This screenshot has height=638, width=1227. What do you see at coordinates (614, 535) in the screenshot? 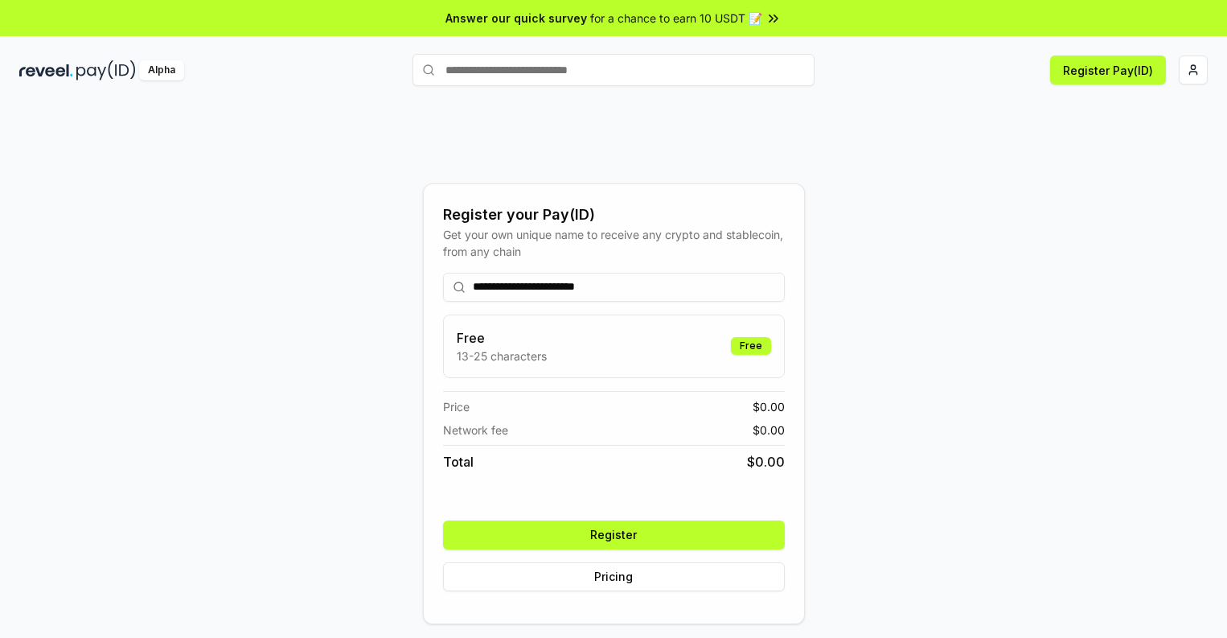
I see `button: Register` at bounding box center [614, 535].